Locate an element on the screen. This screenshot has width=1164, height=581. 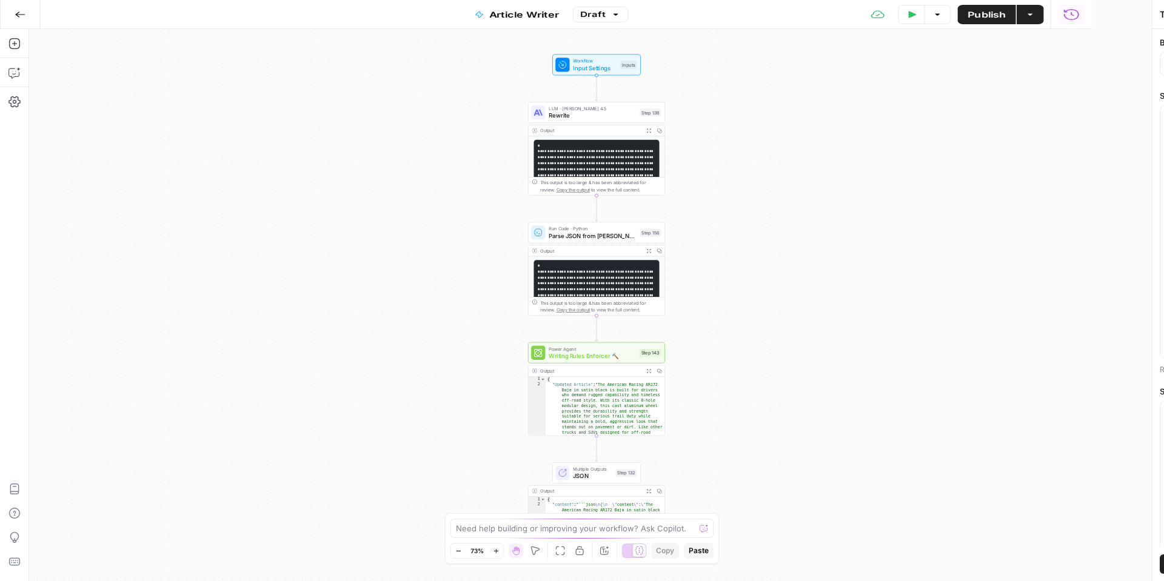
div: Power AgentWriting Rules Enforcer 🔨Step 143Output{ "Updated Article":"The American Racing AR172 B... is located at coordinates (597, 389).